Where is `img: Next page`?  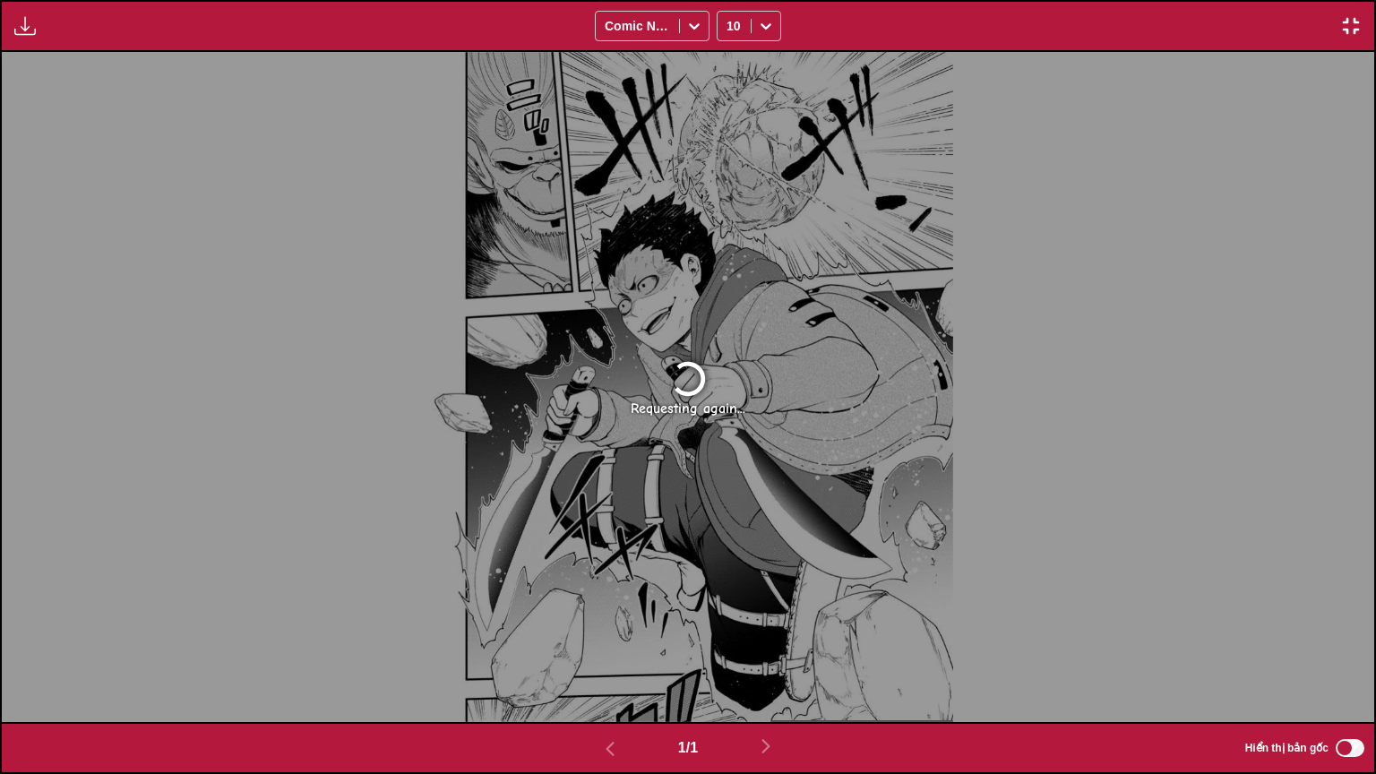 img: Next page is located at coordinates (766, 746).